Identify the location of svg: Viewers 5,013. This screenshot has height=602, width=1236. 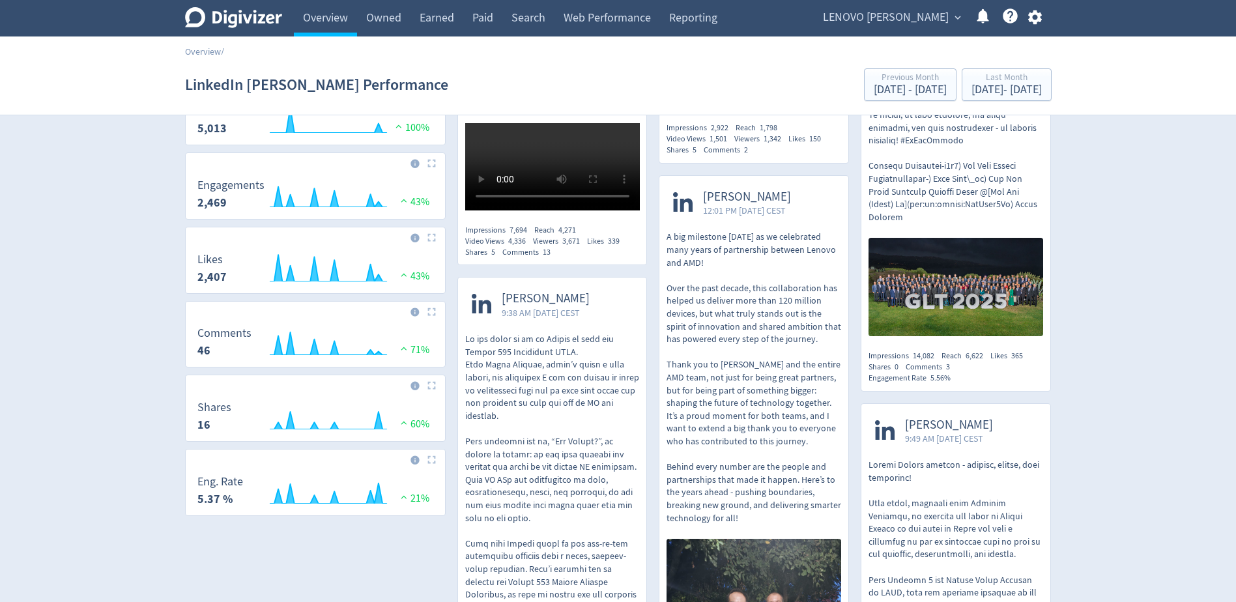
(315, 122).